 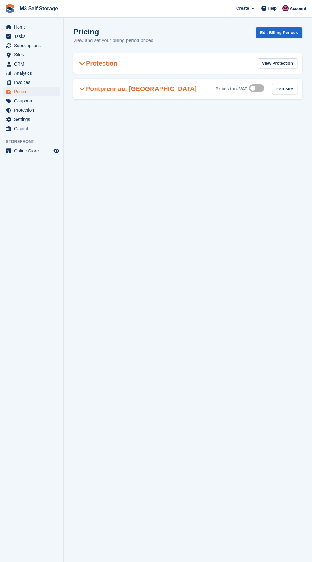 What do you see at coordinates (33, 92) in the screenshot?
I see `span: Pricing` at bounding box center [33, 92].